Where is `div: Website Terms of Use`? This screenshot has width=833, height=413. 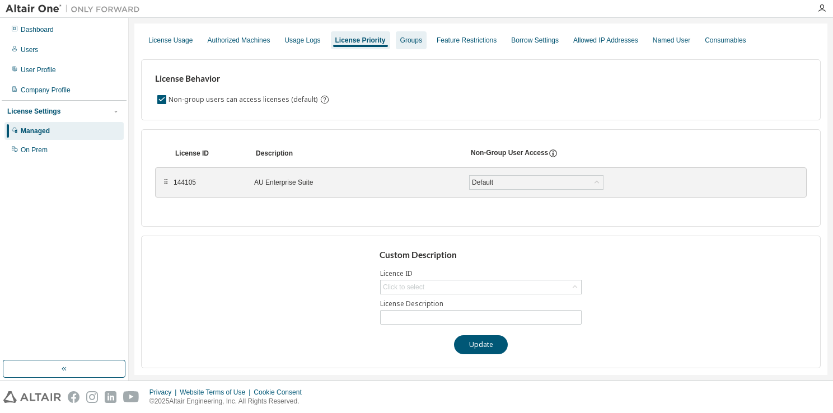
div: Website Terms of Use is located at coordinates (217, 393).